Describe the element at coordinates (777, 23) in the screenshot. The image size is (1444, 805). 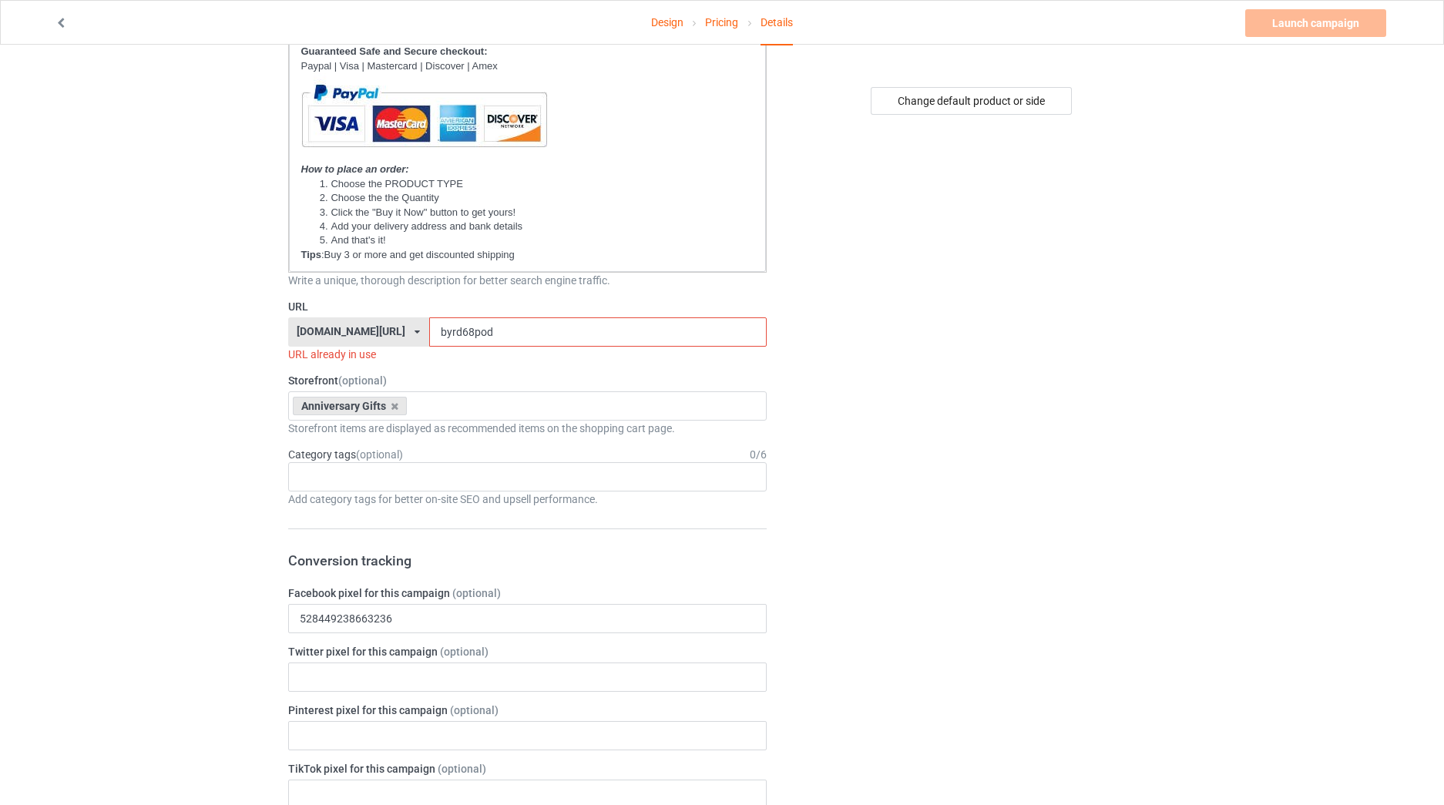
I see `div: Details` at that location.